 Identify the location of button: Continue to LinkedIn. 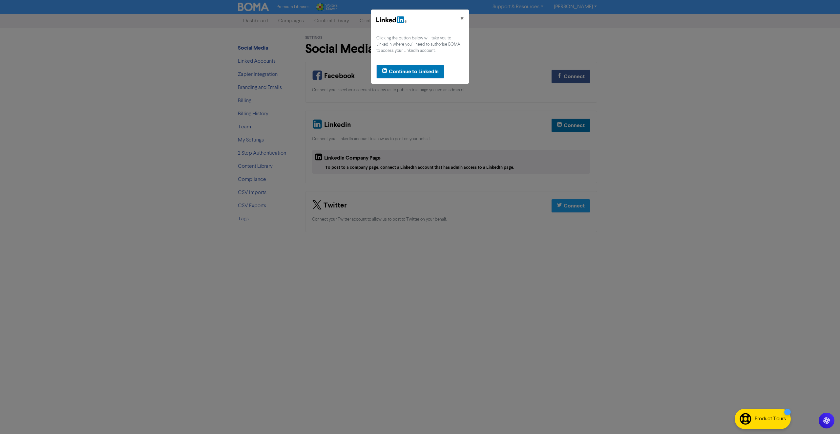
(410, 72).